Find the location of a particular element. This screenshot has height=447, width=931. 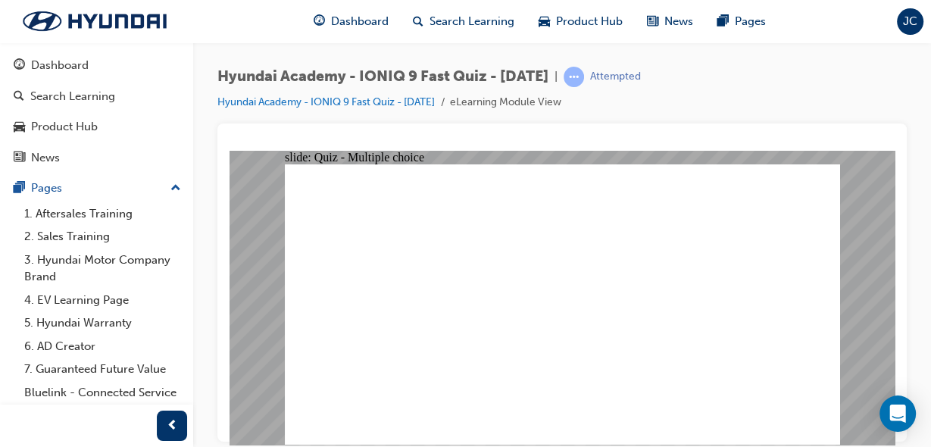

a: car-iconProduct Hub is located at coordinates (580, 21).